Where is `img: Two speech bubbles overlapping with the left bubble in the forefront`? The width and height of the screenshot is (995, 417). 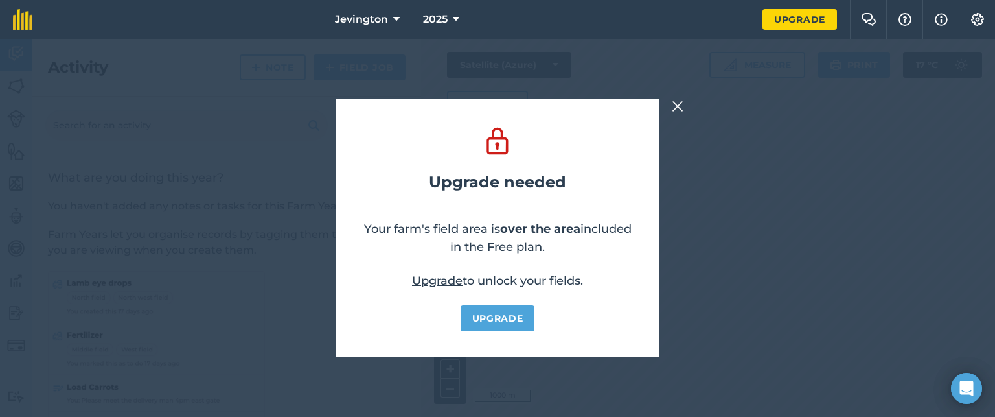 img: Two speech bubbles overlapping with the left bubble in the forefront is located at coordinates (869, 19).